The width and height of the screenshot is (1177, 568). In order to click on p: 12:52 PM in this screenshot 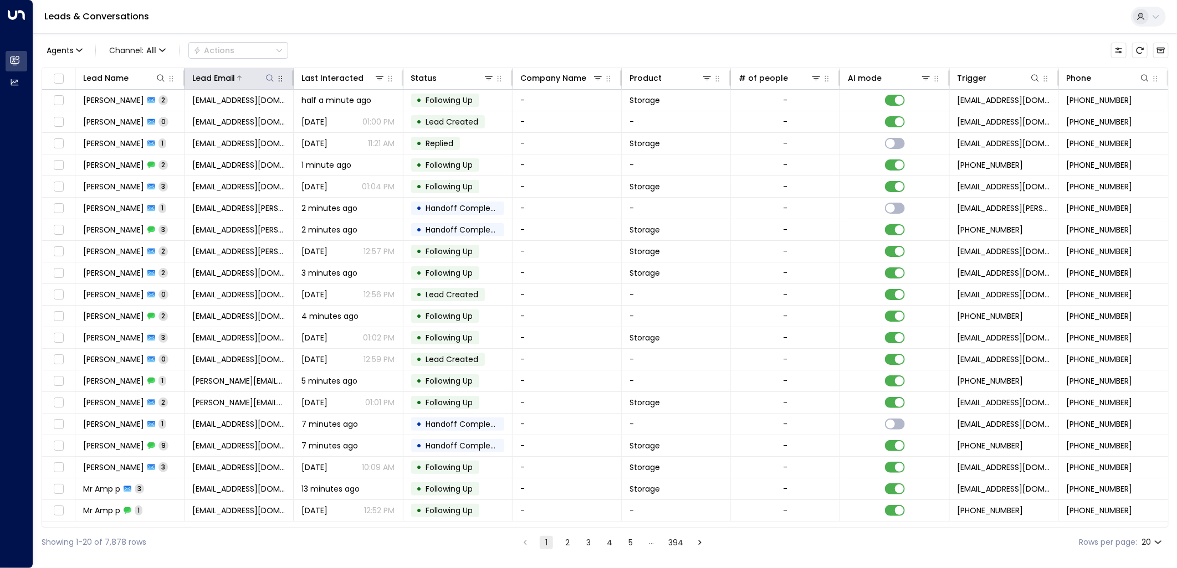, I will do `click(379, 511)`.